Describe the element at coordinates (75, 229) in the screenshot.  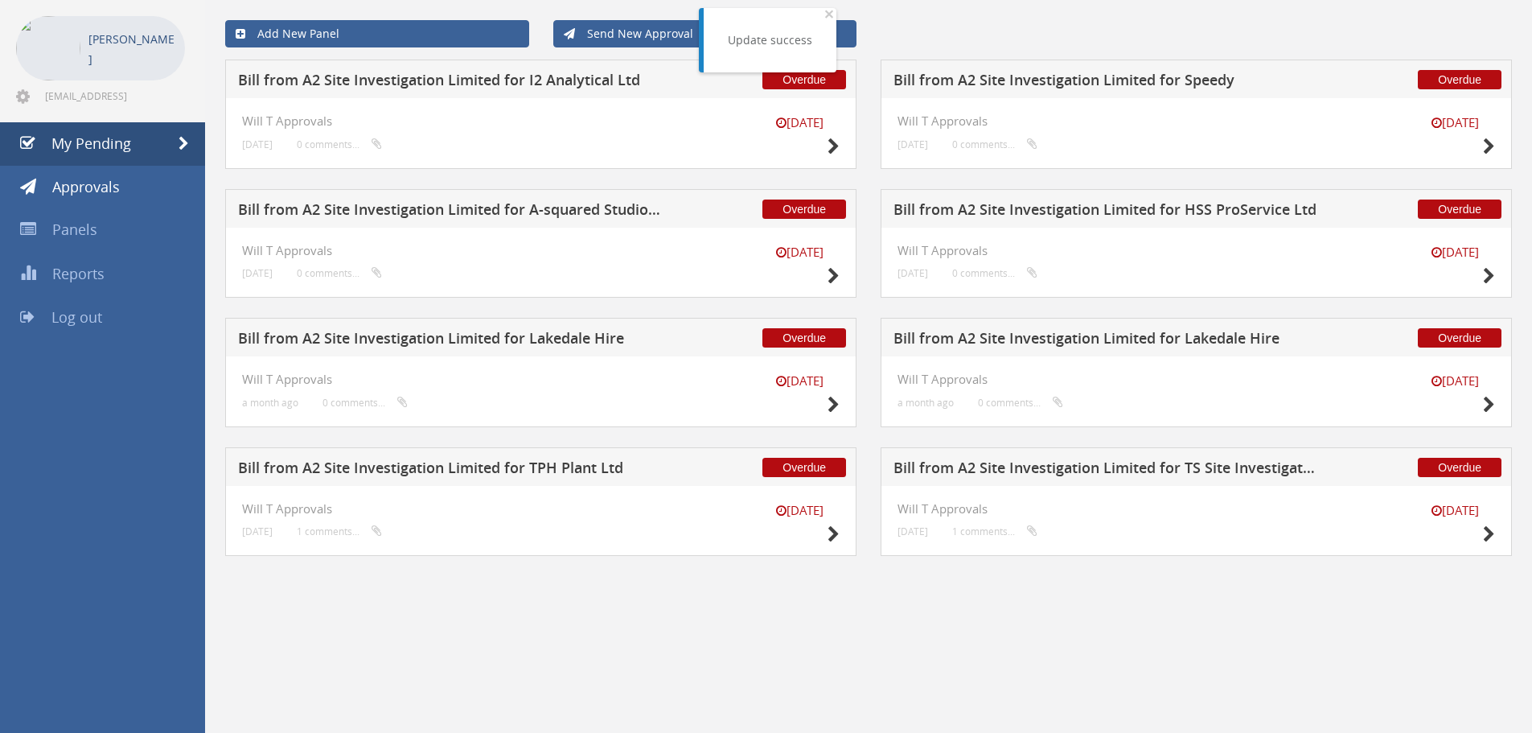
I see `span: Panels` at that location.